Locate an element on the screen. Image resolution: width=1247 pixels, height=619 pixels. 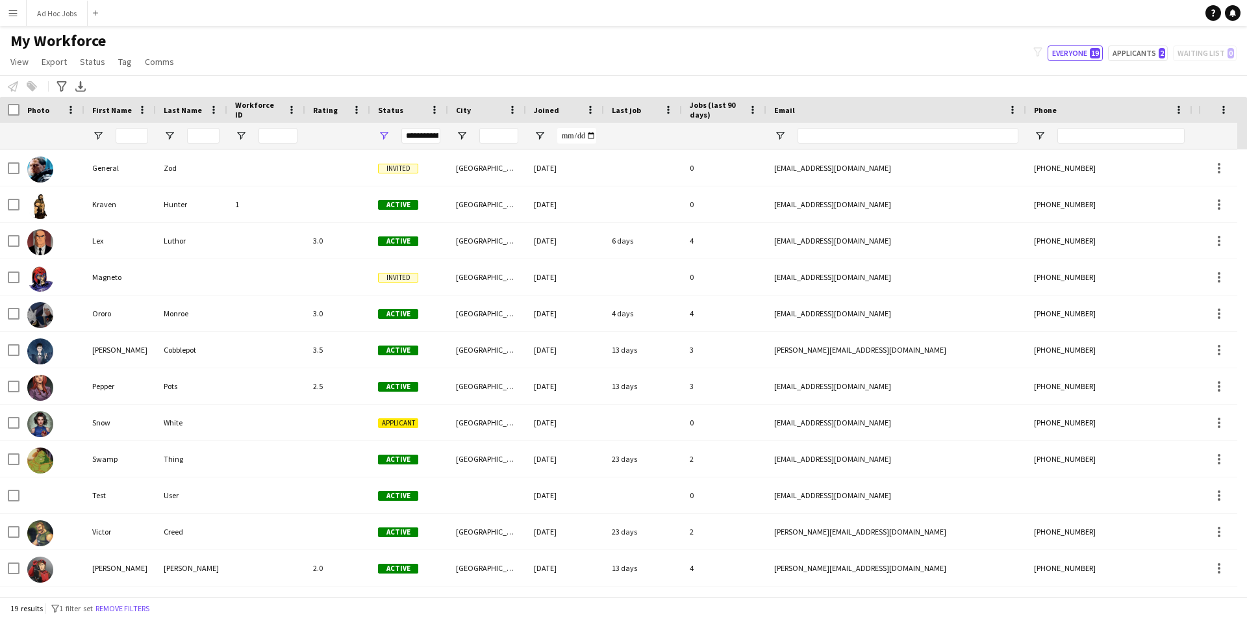
div: Swamp is located at coordinates (120, 459).